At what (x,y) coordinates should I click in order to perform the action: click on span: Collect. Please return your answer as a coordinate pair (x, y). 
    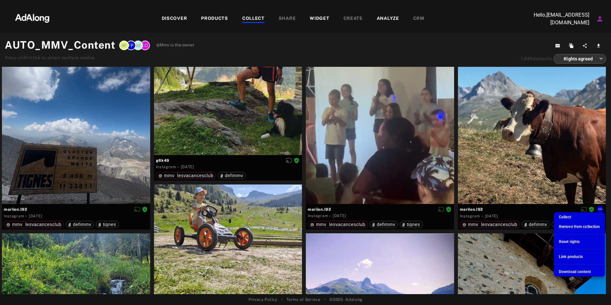
    Looking at the image, I should click on (565, 217).